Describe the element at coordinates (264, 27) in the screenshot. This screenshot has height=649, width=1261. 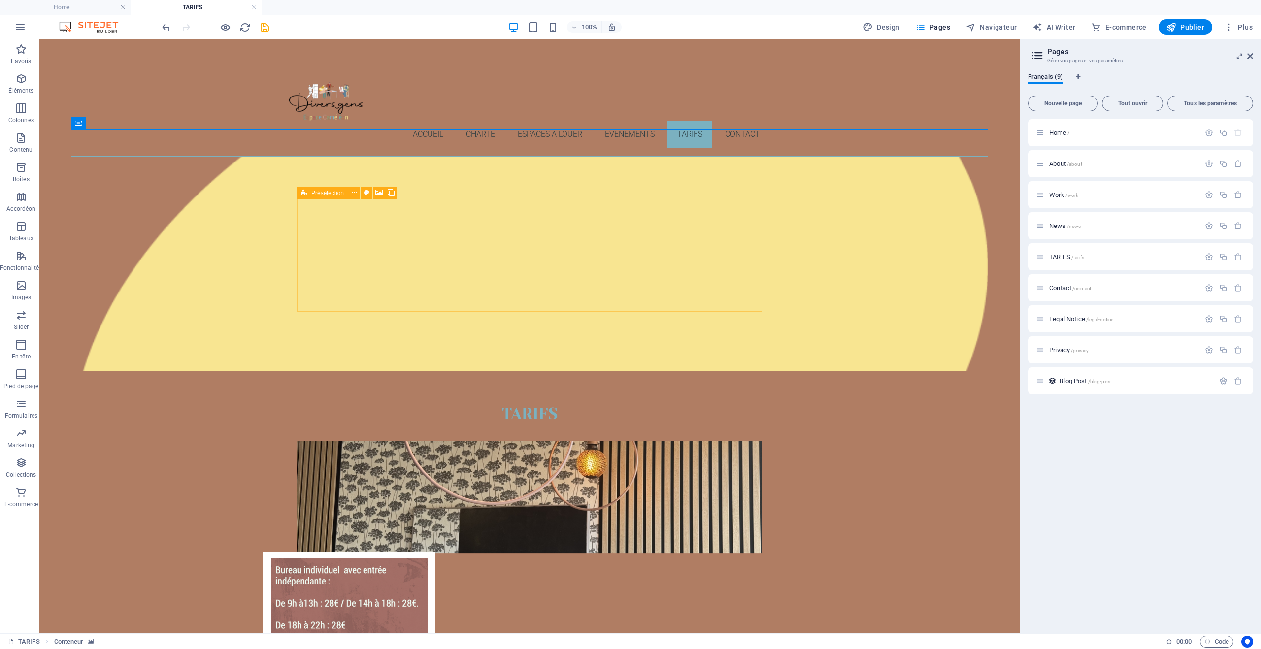
I see `i: Enregistrer (Ctrl+S)` at that location.